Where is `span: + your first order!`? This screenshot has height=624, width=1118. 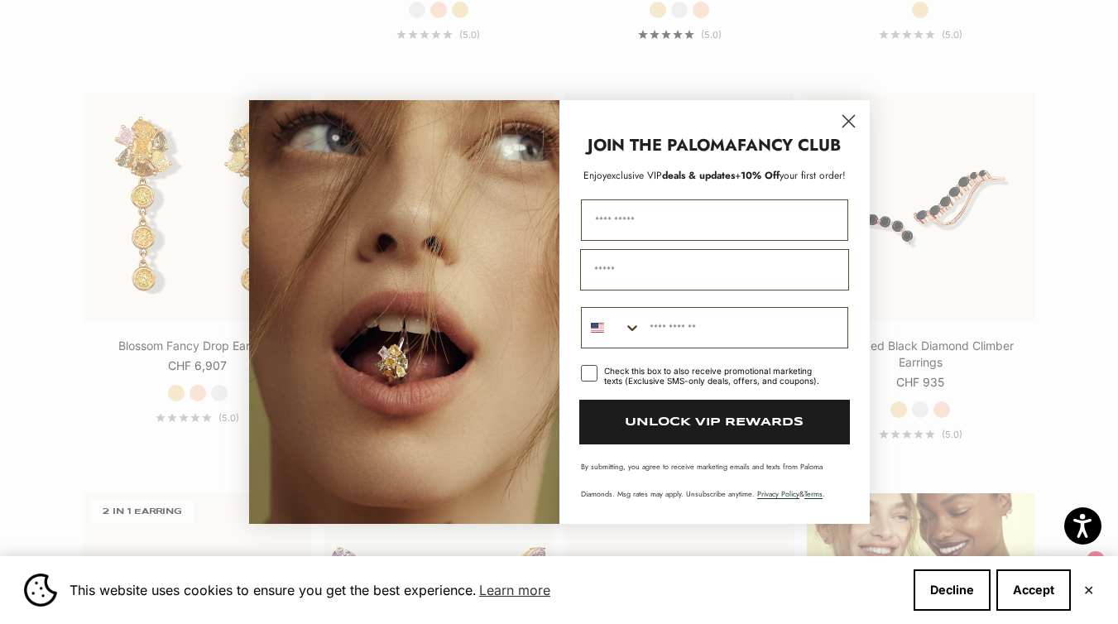
span: + your first order! is located at coordinates (791, 175).